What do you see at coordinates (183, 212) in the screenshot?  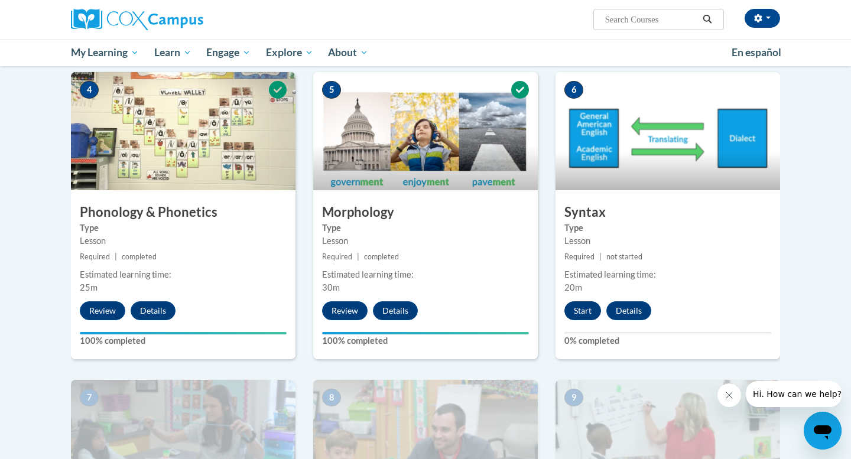 I see `h3: Phonology & Phonetics` at bounding box center [183, 212].